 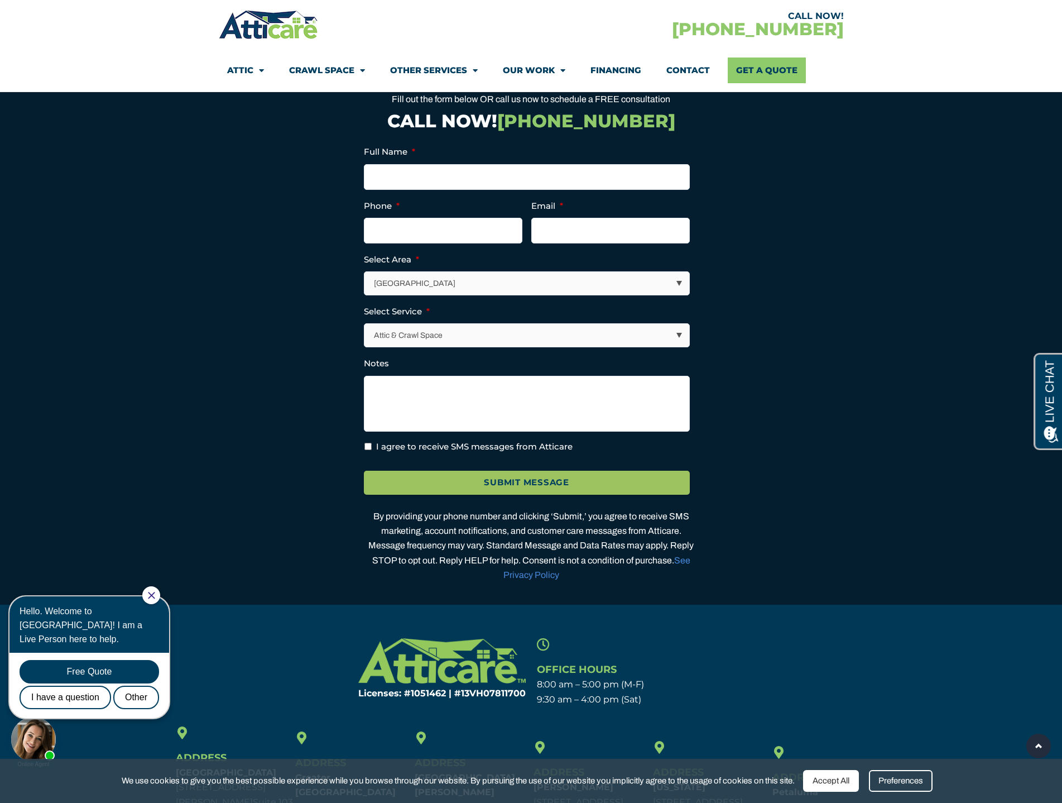 I want to click on a: See Privacy Policy, so click(x=597, y=567).